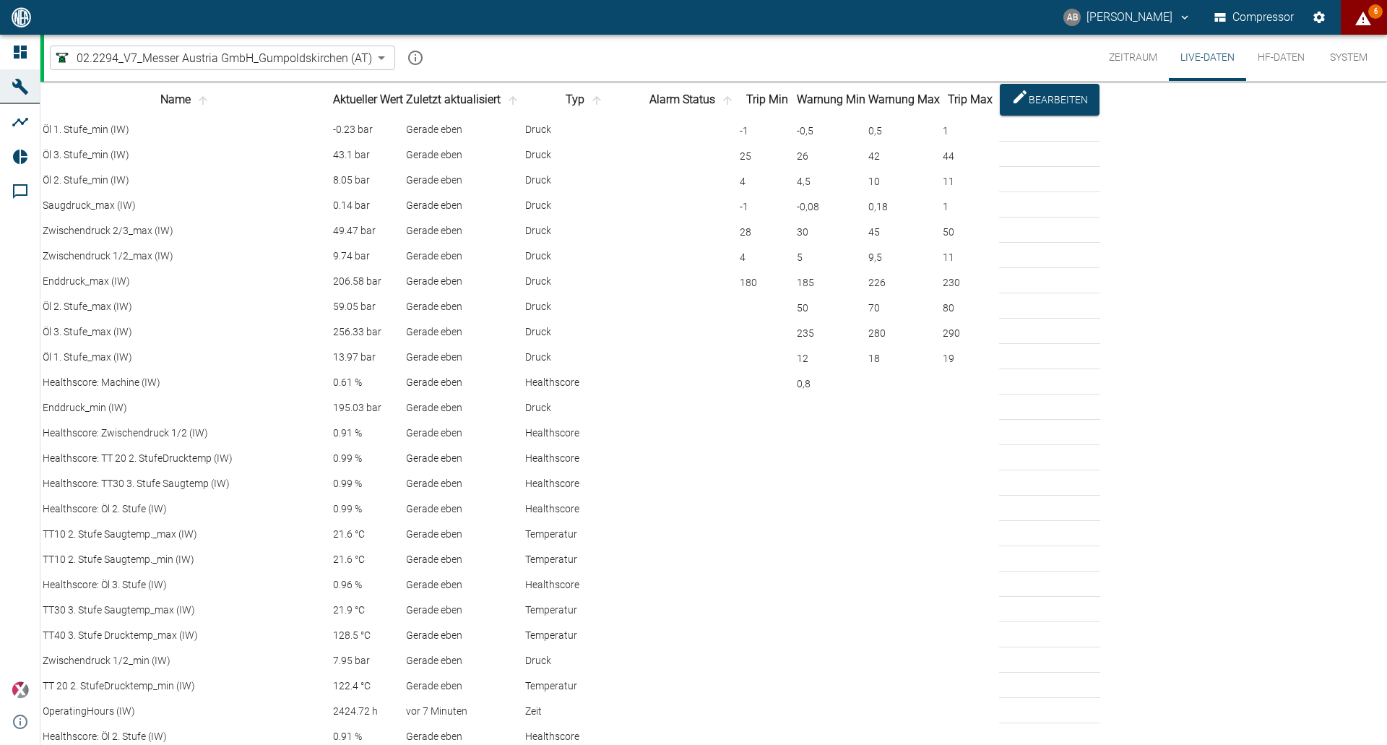 The height and width of the screenshot is (745, 1387). What do you see at coordinates (1072, 17) in the screenshot?
I see `div: AB` at bounding box center [1072, 17].